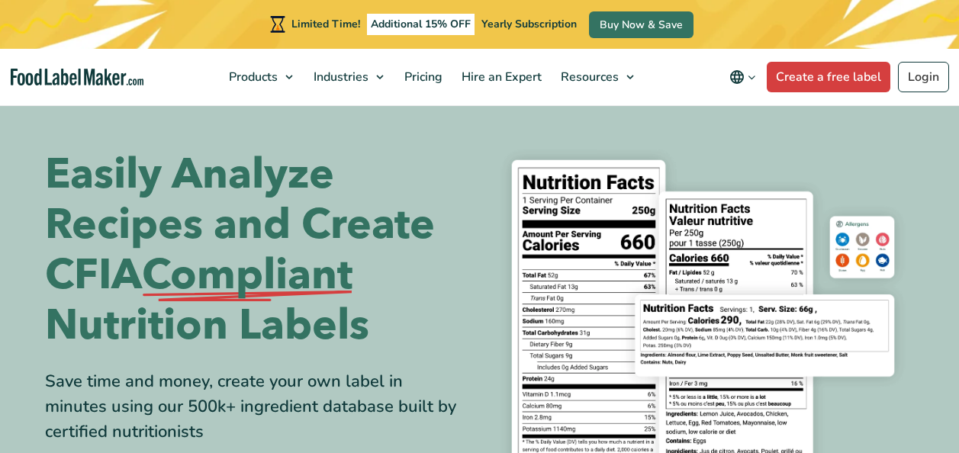  What do you see at coordinates (326, 24) in the screenshot?
I see `span: Limited Time!` at bounding box center [326, 24].